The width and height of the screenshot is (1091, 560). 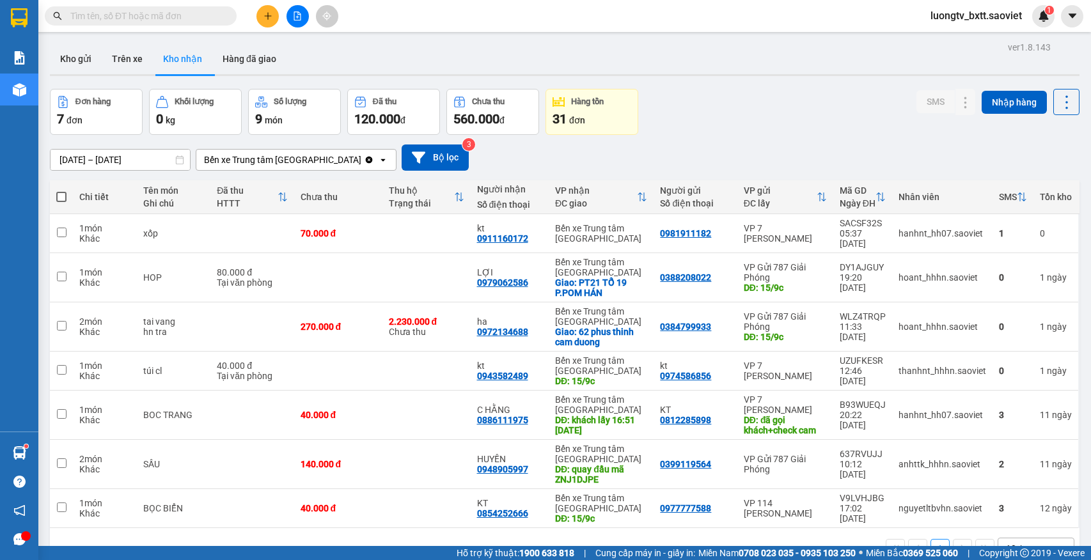 What do you see at coordinates (510, 410) in the screenshot?
I see `div: C HẰNG` at bounding box center [510, 410].